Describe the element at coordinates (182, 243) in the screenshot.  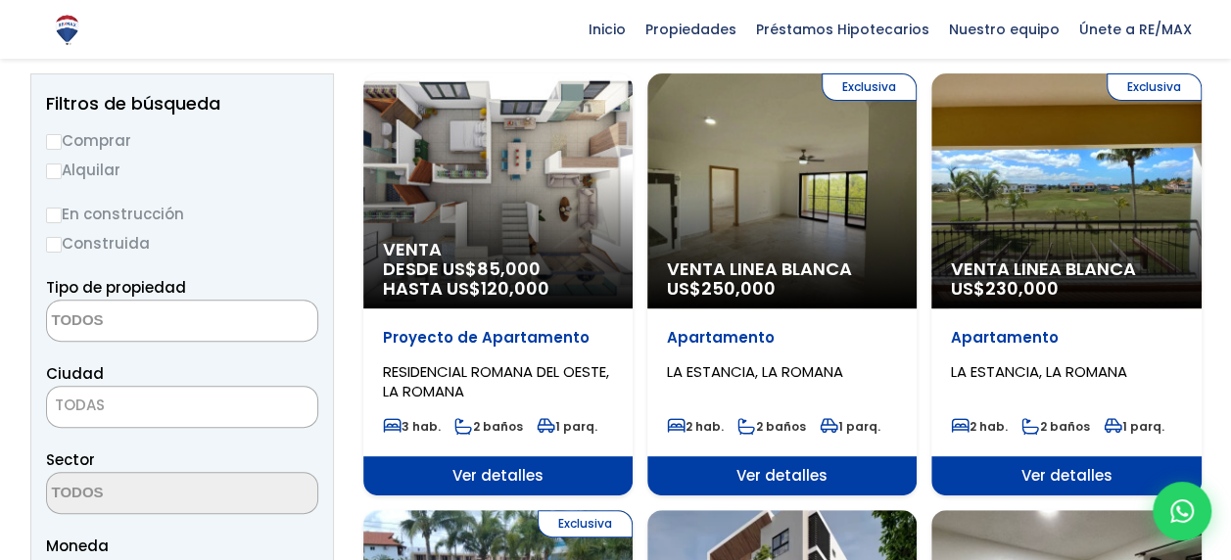
I see `label: Construida` at that location.